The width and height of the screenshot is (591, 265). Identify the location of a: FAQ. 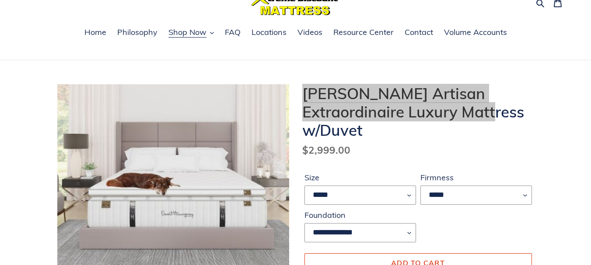
(233, 33).